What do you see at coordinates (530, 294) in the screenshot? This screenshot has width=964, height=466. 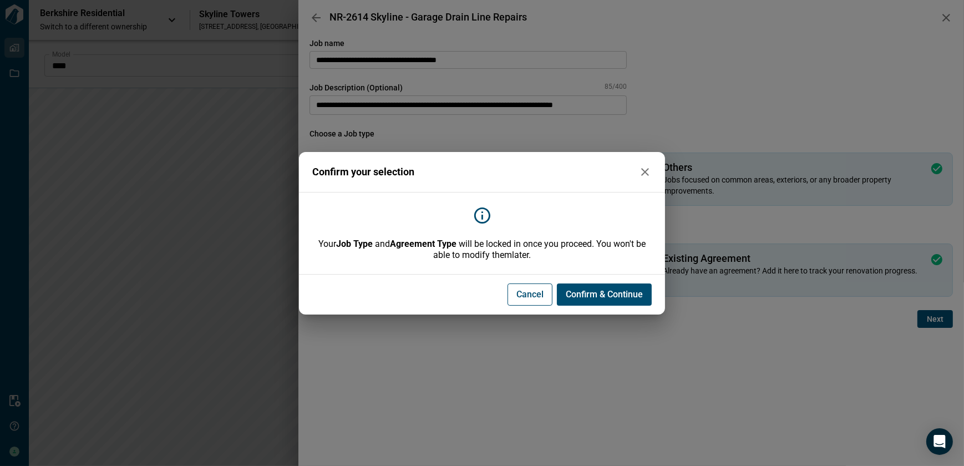 I see `span: Cancel` at bounding box center [530, 294].